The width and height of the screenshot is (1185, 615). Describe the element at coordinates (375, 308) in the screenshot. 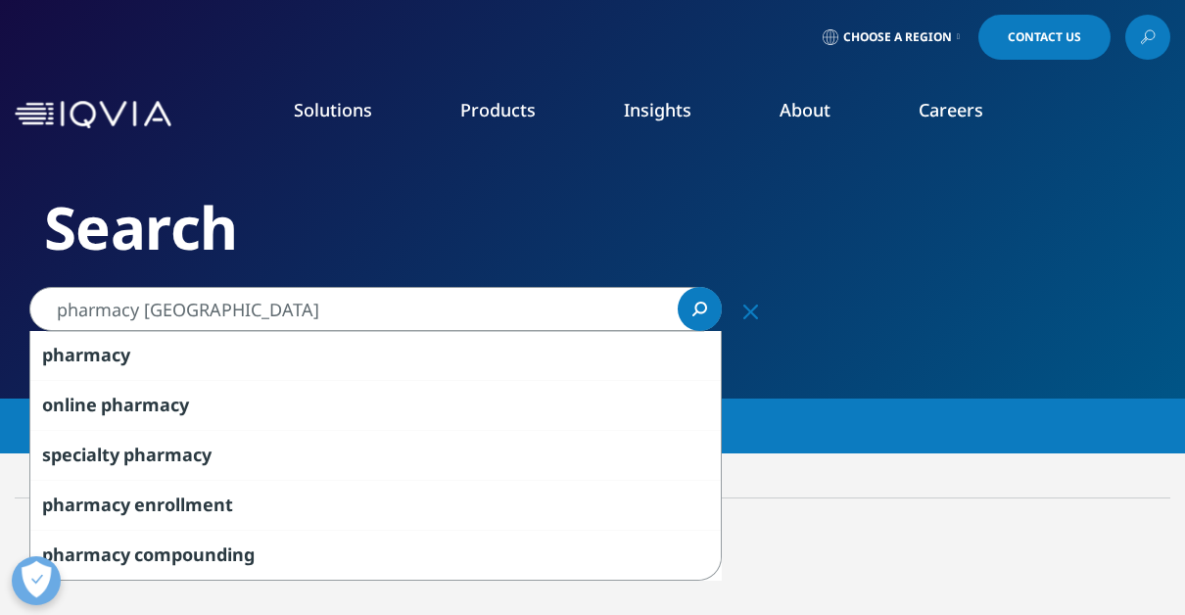

I see `input: Search` at that location.